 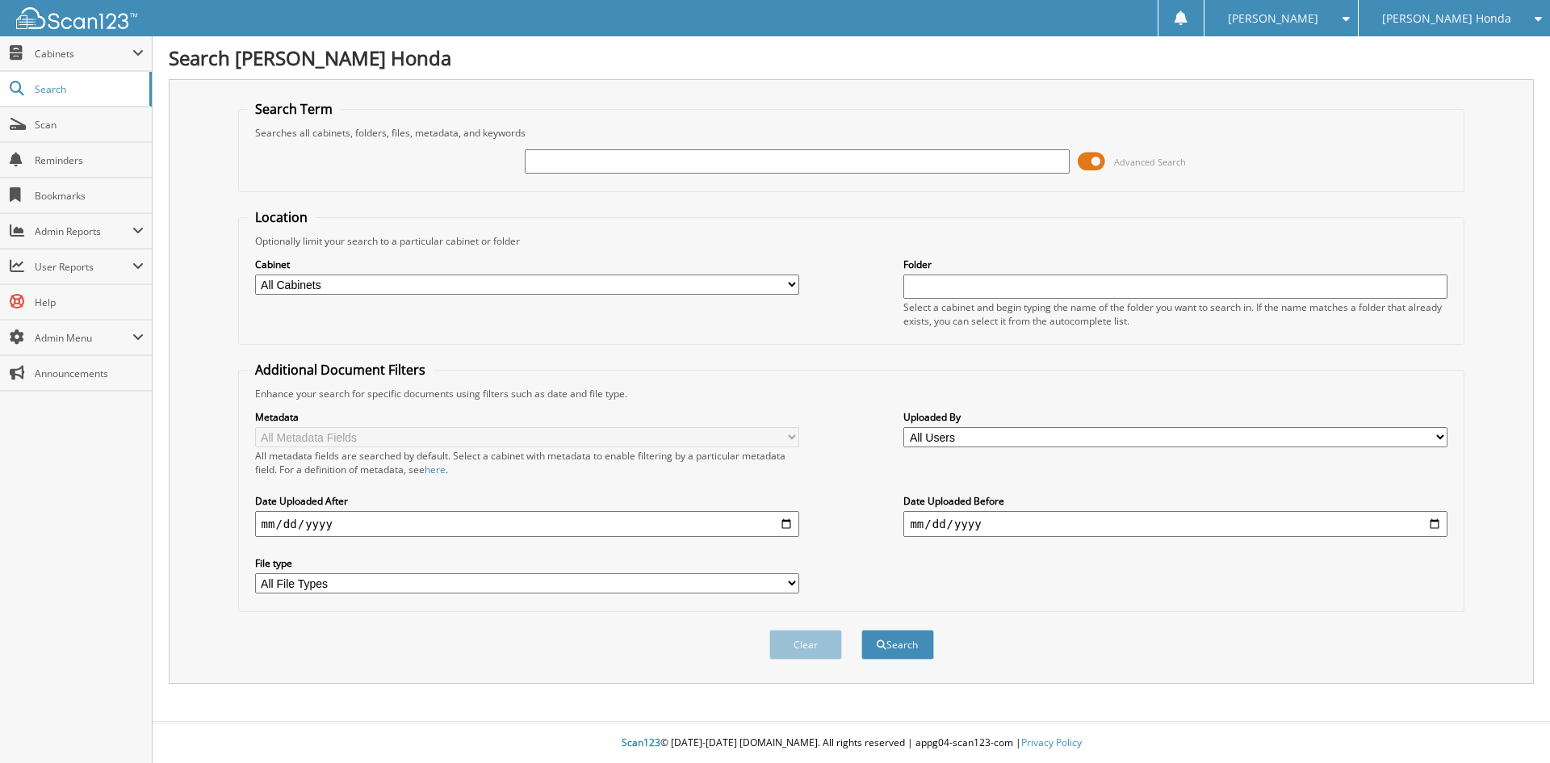 I want to click on input: end, so click(x=1175, y=524).